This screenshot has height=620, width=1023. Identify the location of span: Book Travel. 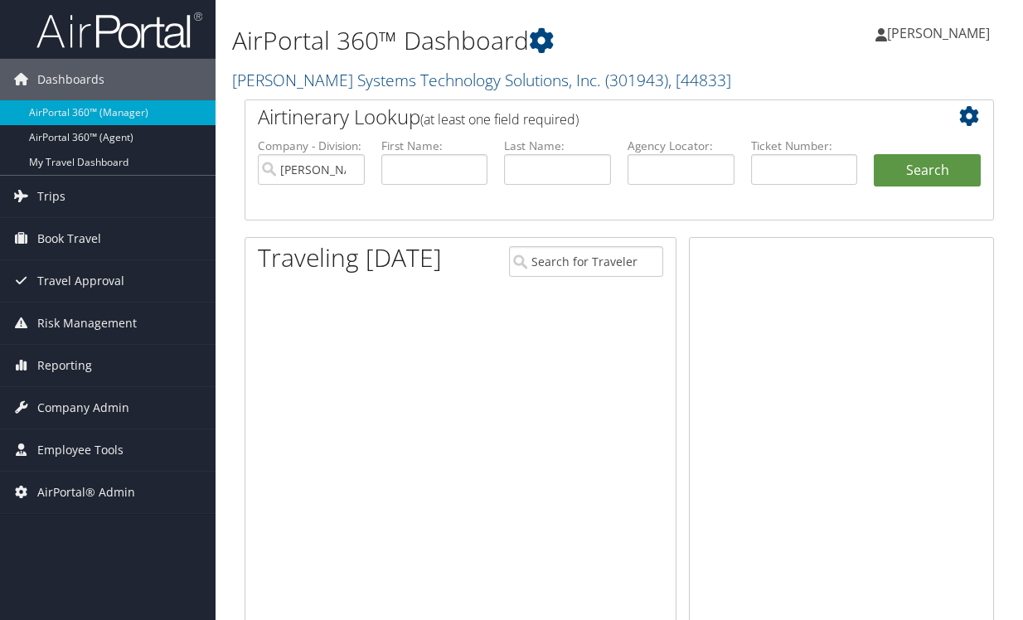
(69, 239).